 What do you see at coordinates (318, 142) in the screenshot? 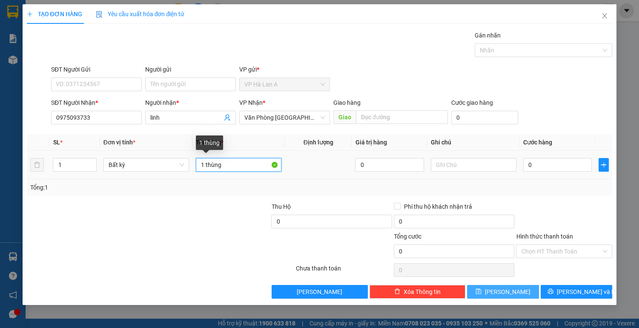
I see `span: Định lượng` at bounding box center [318, 142].